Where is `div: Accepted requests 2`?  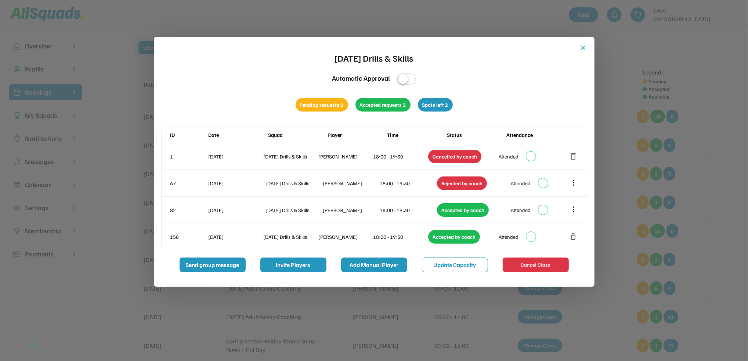
div: Accepted requests 2 is located at coordinates (383, 105).